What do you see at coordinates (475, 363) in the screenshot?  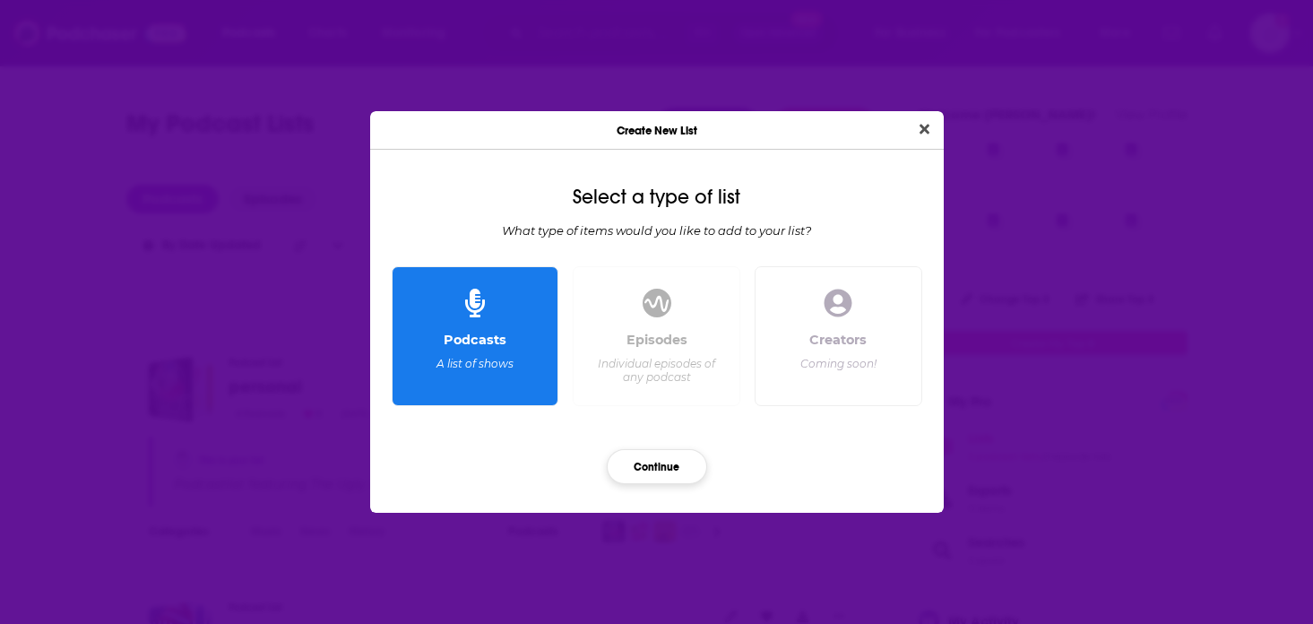 I see `div: A list of shows` at bounding box center [475, 363].